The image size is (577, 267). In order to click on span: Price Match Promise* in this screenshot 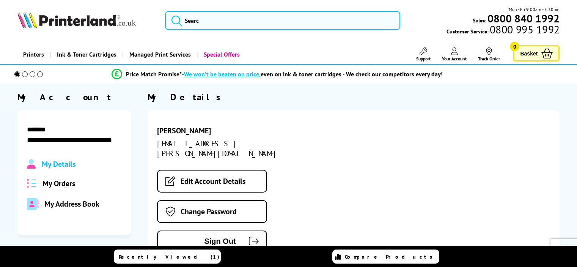, I will do `click(154, 74)`.